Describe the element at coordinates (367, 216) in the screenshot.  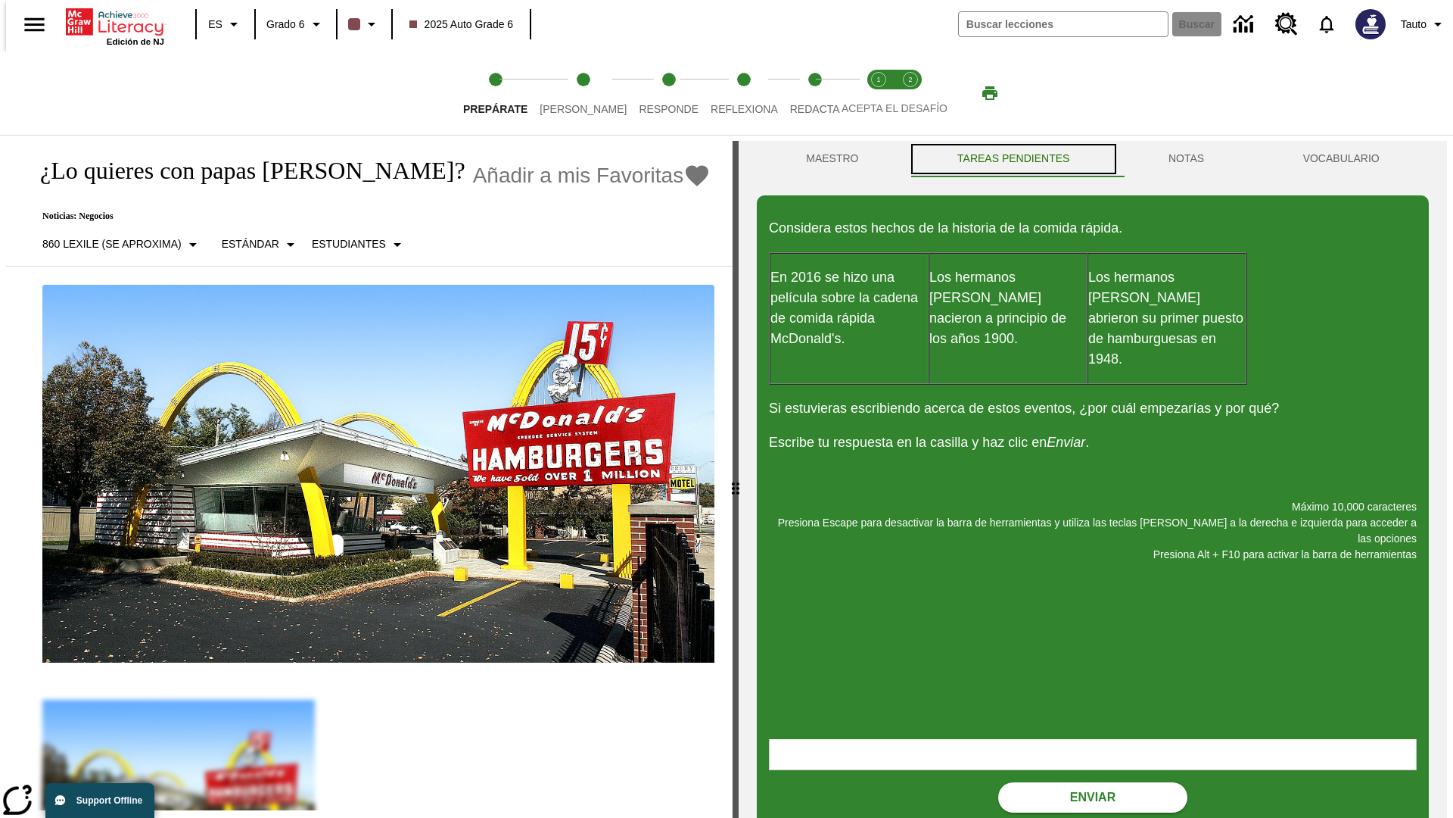
I see `p: Noticias: Negocios` at that location.